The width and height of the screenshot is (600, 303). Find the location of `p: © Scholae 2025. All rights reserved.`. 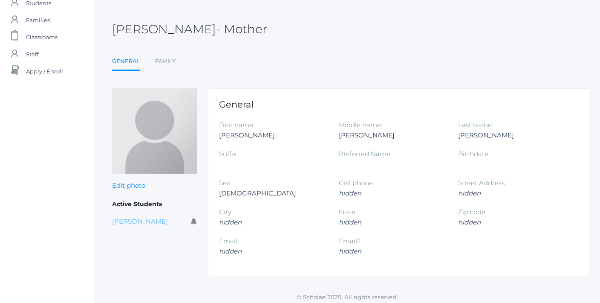

p: © Scholae 2025. All rights reserved. is located at coordinates (347, 297).